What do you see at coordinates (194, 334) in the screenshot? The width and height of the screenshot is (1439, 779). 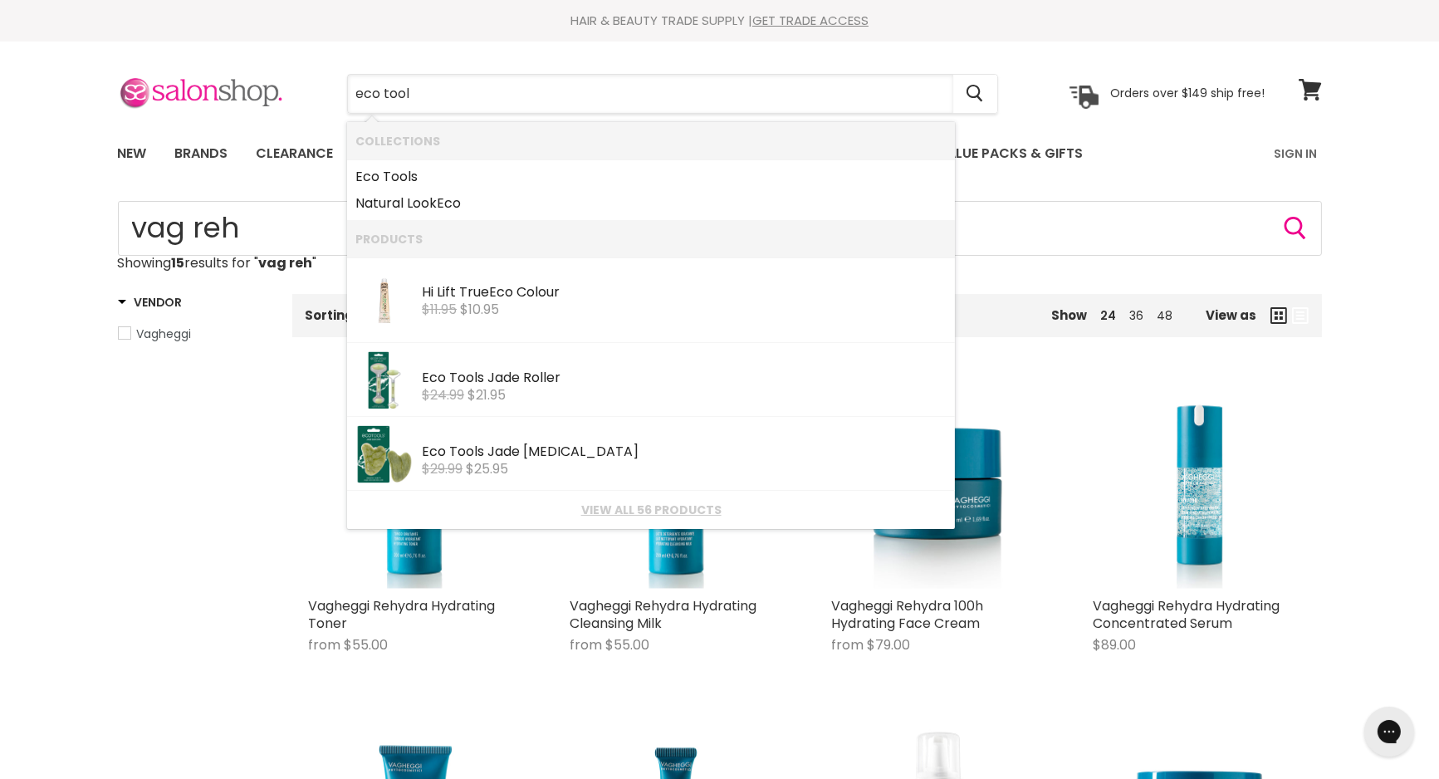 I see `a: Vagheggi` at bounding box center [194, 334].